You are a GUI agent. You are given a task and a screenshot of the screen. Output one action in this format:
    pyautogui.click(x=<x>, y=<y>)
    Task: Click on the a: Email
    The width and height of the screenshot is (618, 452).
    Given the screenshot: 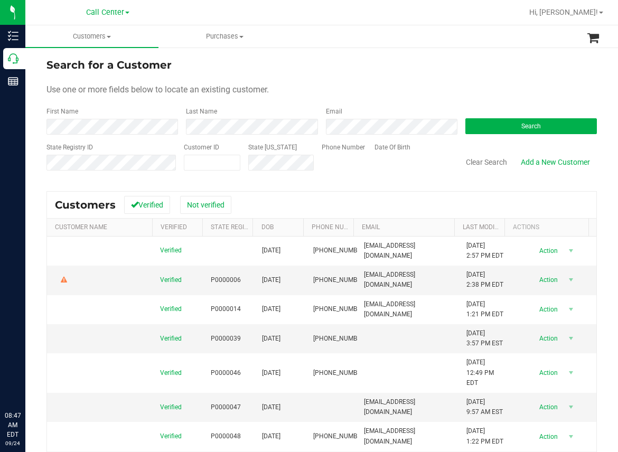 What is the action you would take?
    pyautogui.click(x=371, y=227)
    